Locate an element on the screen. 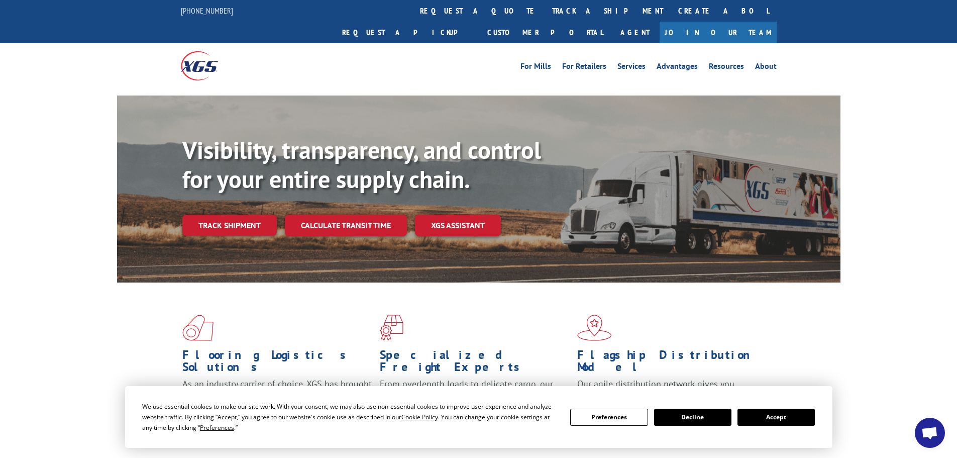 Image resolution: width=957 pixels, height=458 pixels. img: xgs-icon-total-supply-chain-intelligence-red is located at coordinates (198, 327).